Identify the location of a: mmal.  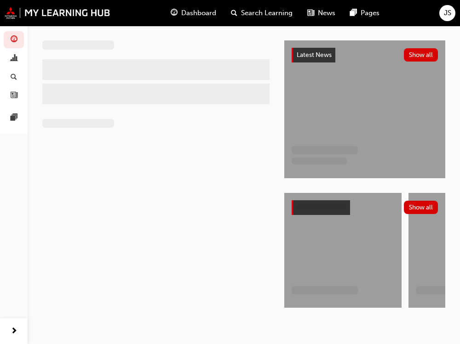
(57, 13).